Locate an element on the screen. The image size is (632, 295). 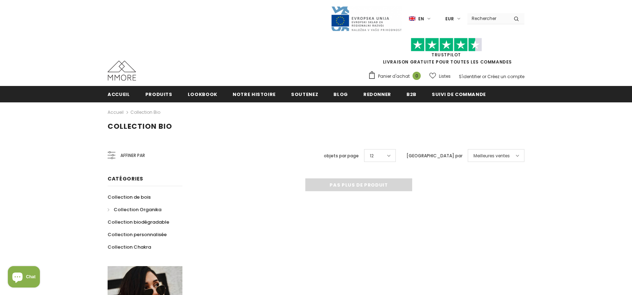
a: soutenez is located at coordinates (305, 94).